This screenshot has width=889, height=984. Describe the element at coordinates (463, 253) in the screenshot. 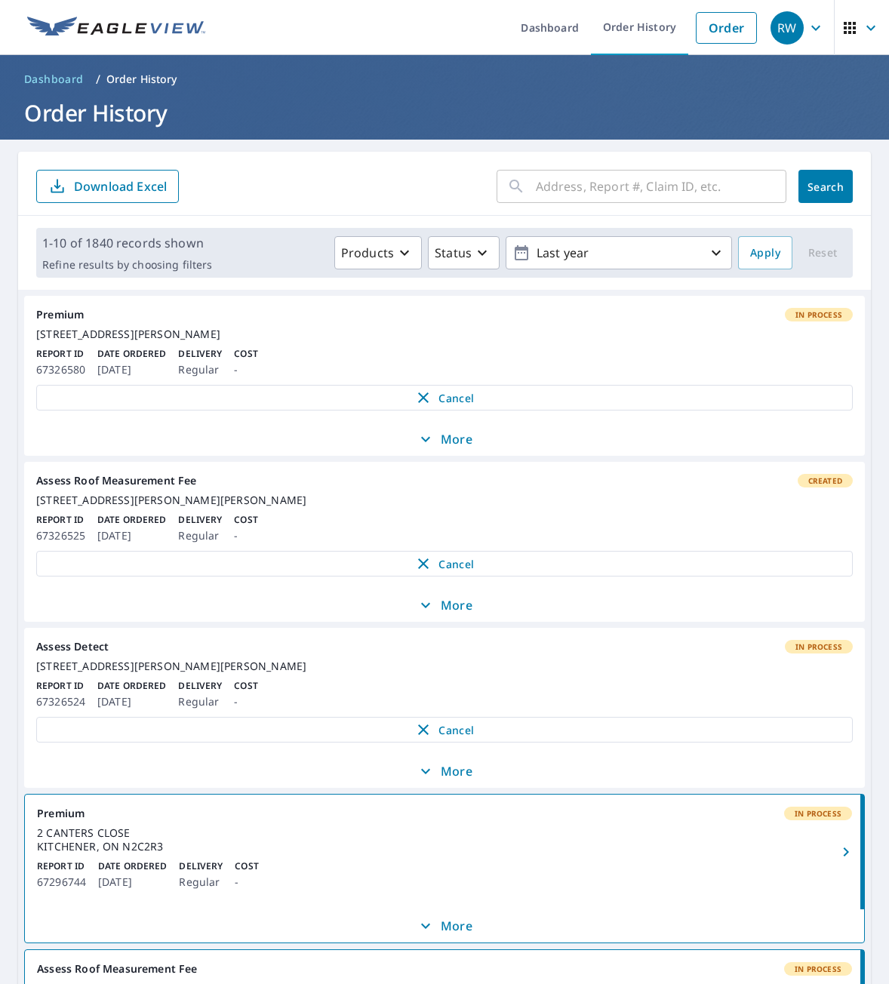

I see `button: Status` at that location.